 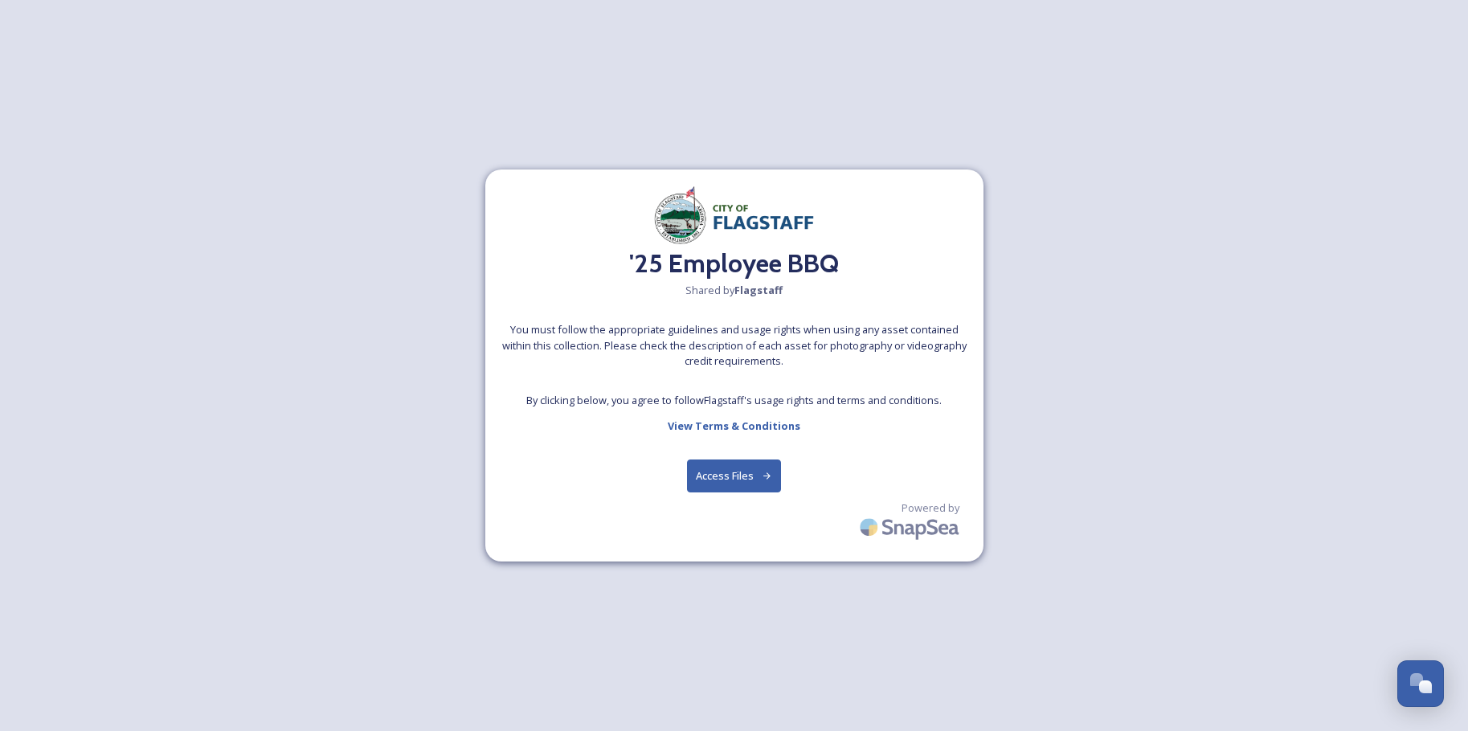 What do you see at coordinates (759, 290) in the screenshot?
I see `strong: Flagstaff` at bounding box center [759, 290].